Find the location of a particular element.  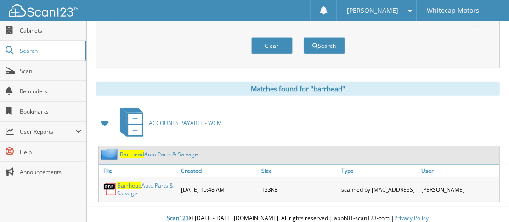

span: Search is located at coordinates (50, 50).